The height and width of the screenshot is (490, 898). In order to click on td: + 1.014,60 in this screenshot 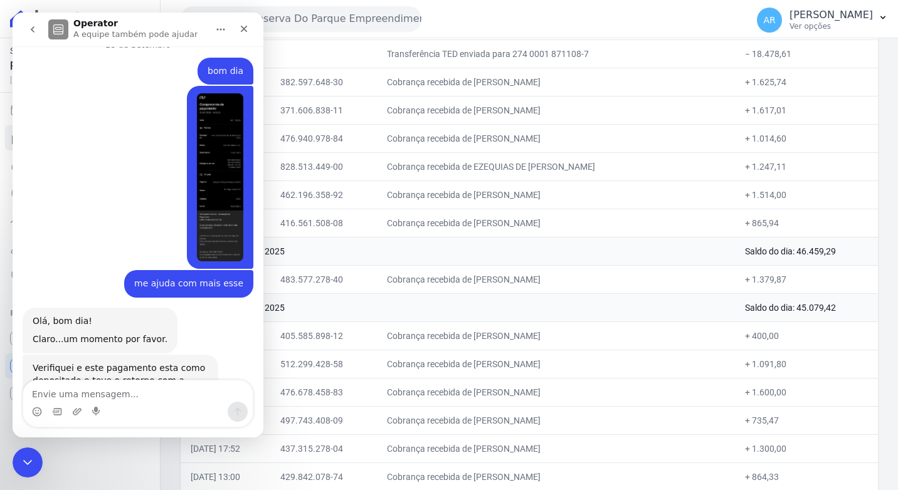, I will do `click(806, 138)`.